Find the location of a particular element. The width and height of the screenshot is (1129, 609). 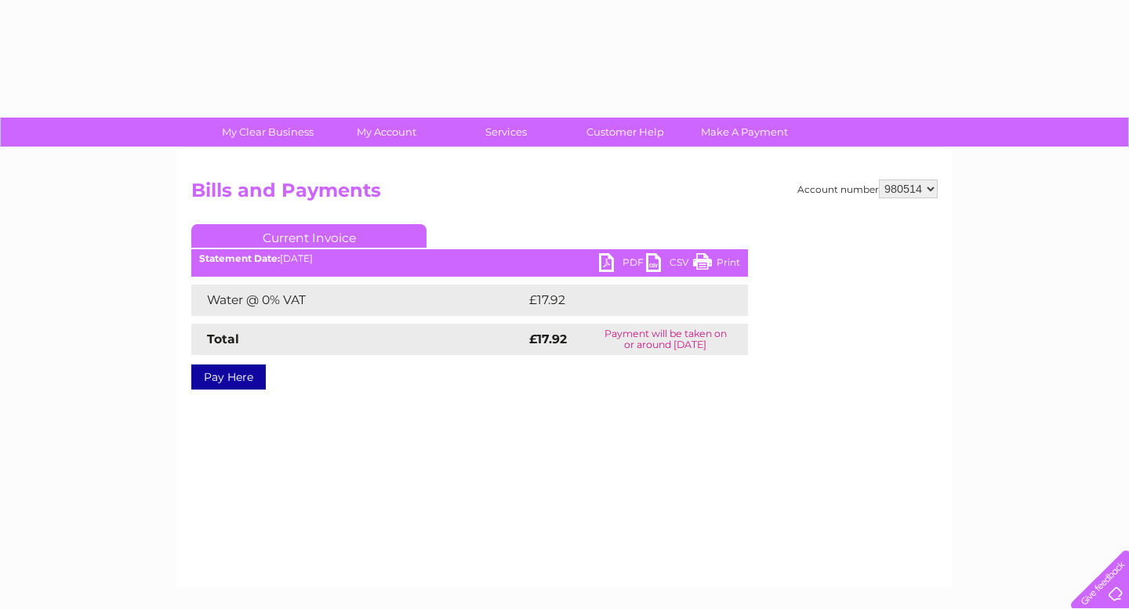

a: Print is located at coordinates (717, 264).